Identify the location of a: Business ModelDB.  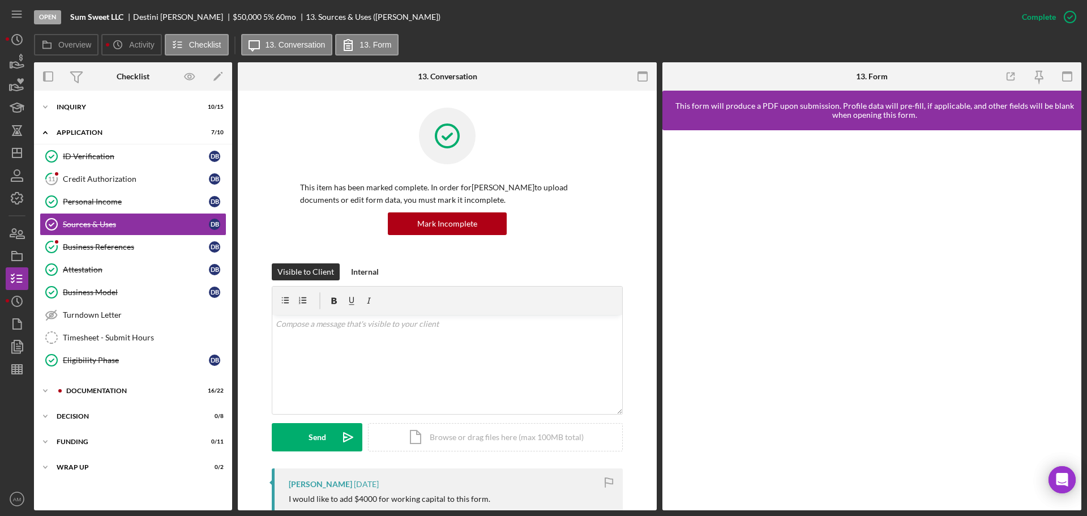
(133, 292).